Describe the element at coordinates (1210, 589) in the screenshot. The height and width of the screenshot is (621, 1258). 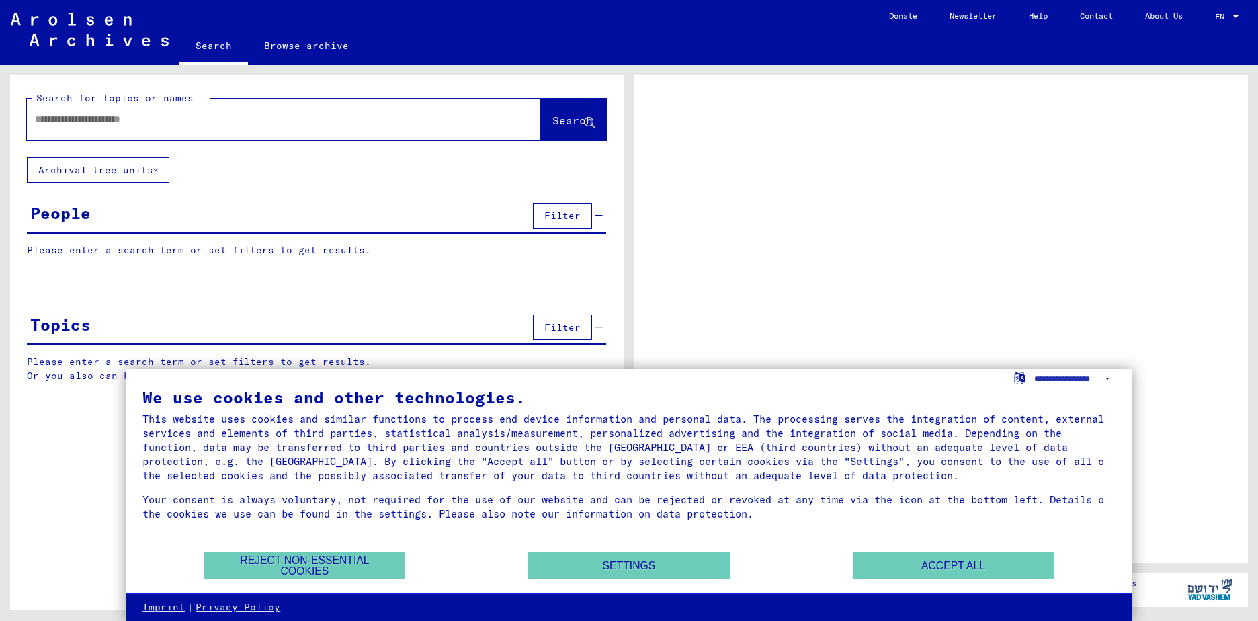
I see `img: yv_logo.png` at that location.